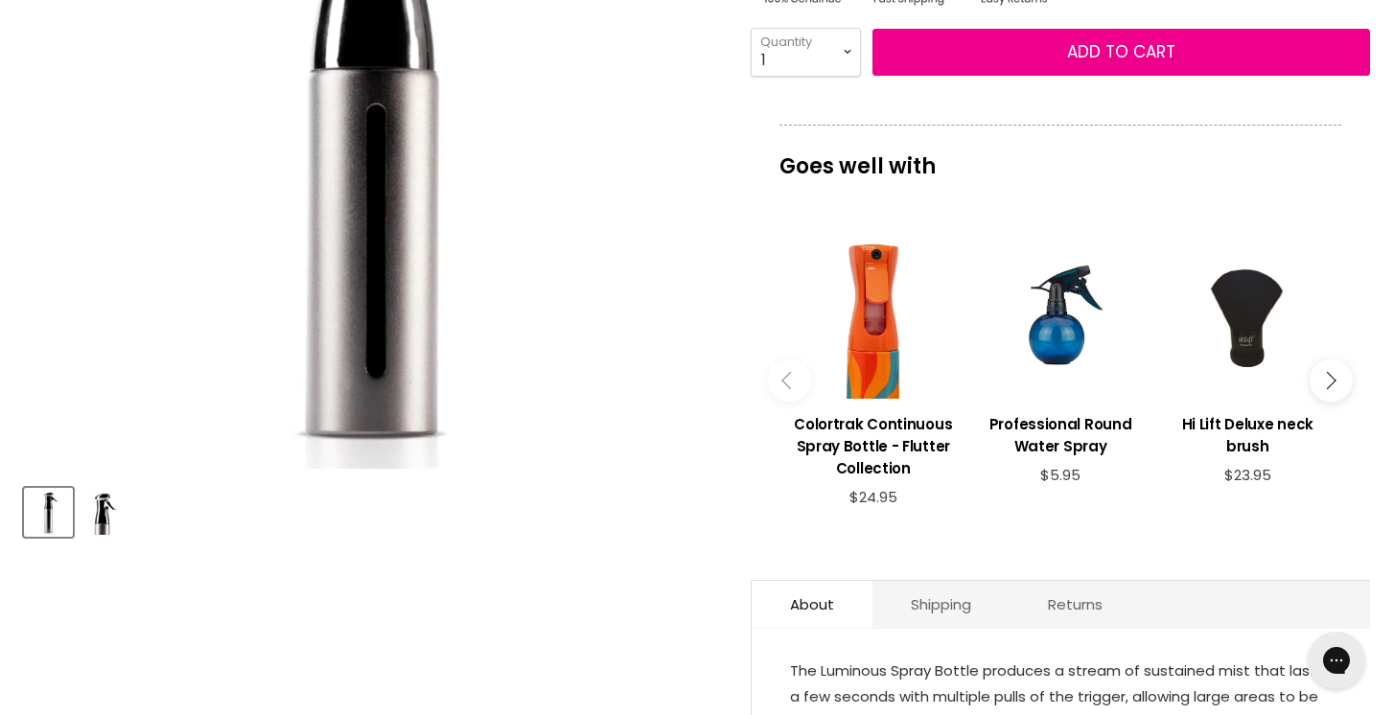 Image resolution: width=1394 pixels, height=715 pixels. I want to click on p: Goes well with, so click(1060, 156).